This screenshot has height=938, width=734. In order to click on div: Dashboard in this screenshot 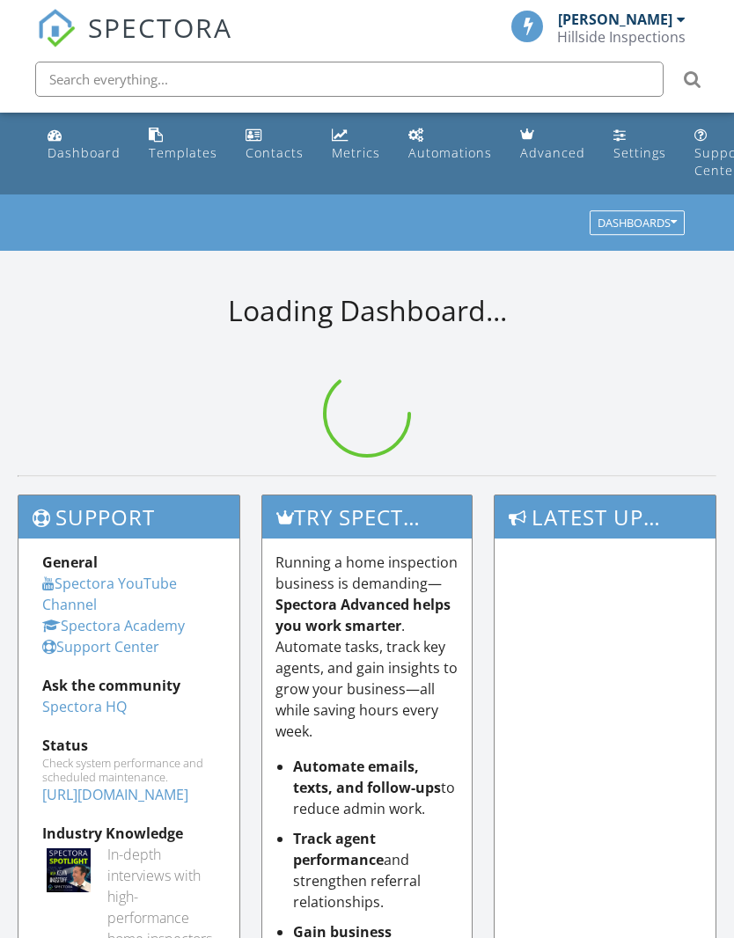, I will do `click(84, 152)`.